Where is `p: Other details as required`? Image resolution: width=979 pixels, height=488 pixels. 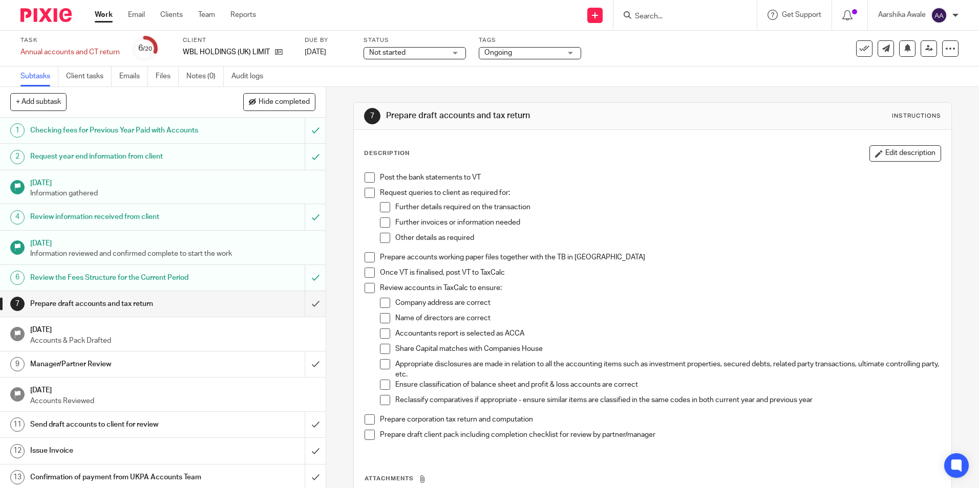 p: Other details as required is located at coordinates (668, 238).